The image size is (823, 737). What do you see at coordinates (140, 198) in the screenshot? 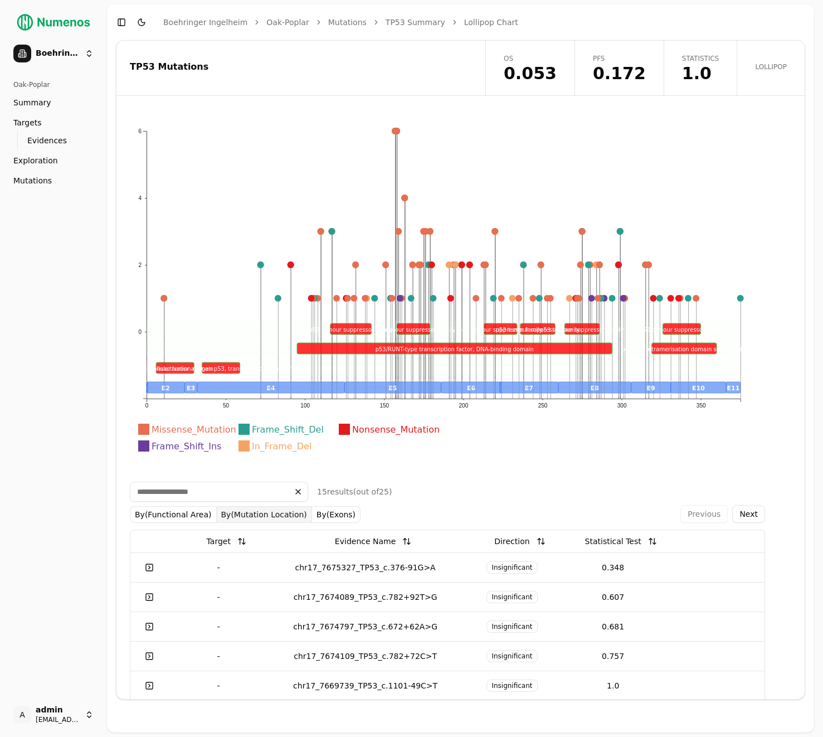
I see `text: 4` at bounding box center [140, 198].